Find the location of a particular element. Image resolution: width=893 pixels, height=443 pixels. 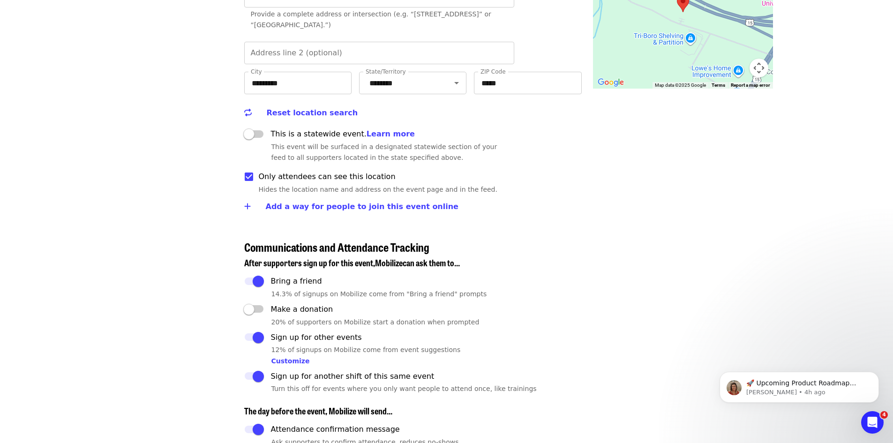

span: Sign up for another shift of this same event is located at coordinates (352, 376).